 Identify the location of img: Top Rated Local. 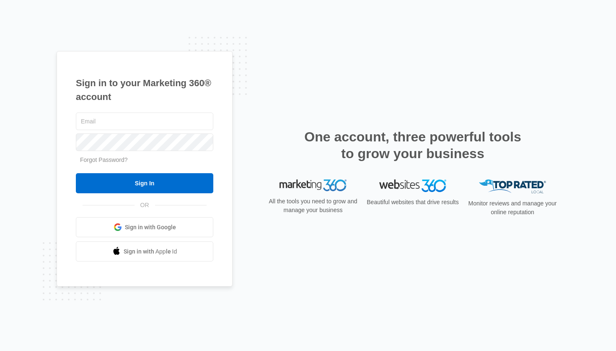
(512, 186).